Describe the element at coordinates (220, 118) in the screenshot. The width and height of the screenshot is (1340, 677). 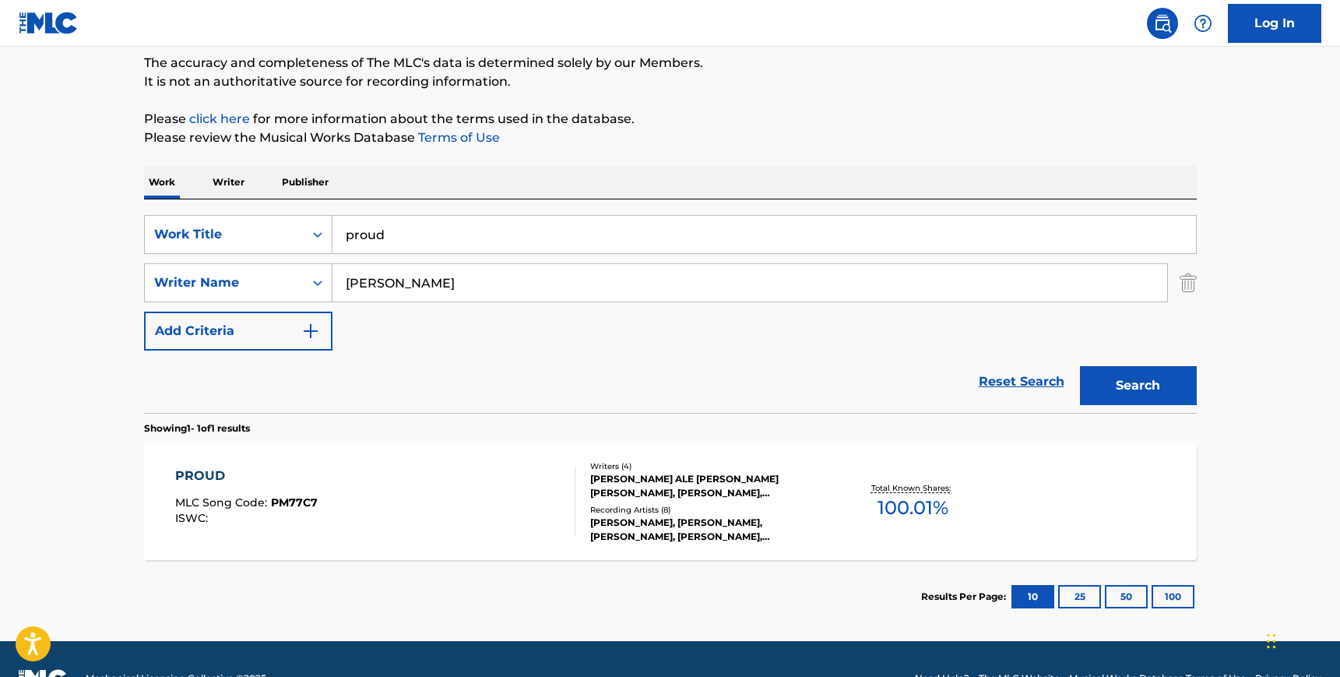
I see `a: click here` at that location.